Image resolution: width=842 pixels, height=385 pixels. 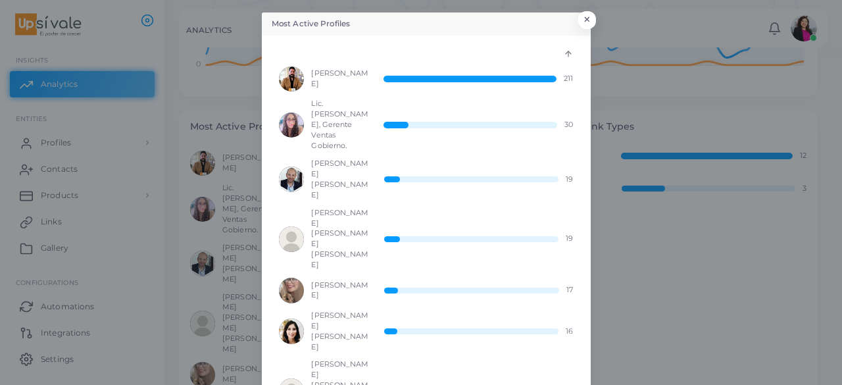 What do you see at coordinates (568, 125) in the screenshot?
I see `span: 30` at bounding box center [568, 125].